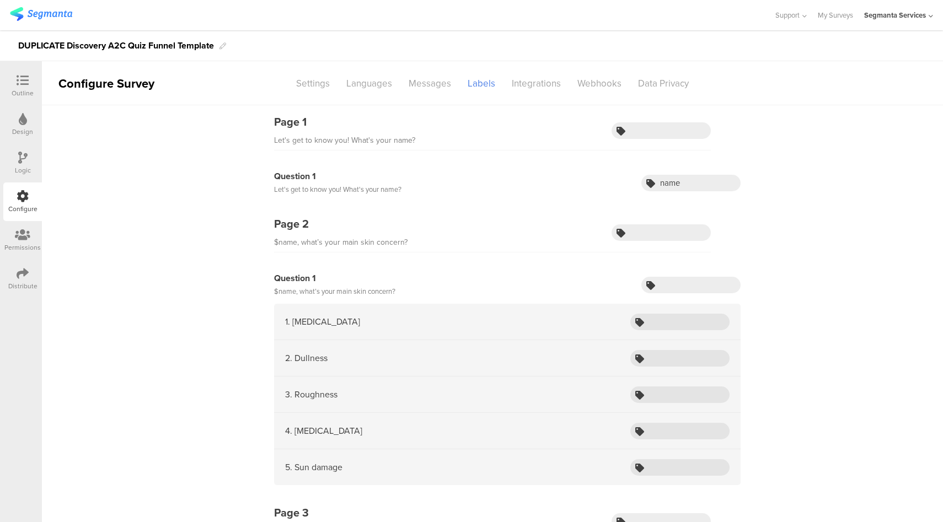 This screenshot has height=522, width=943. I want to click on div: Configure, so click(23, 209).